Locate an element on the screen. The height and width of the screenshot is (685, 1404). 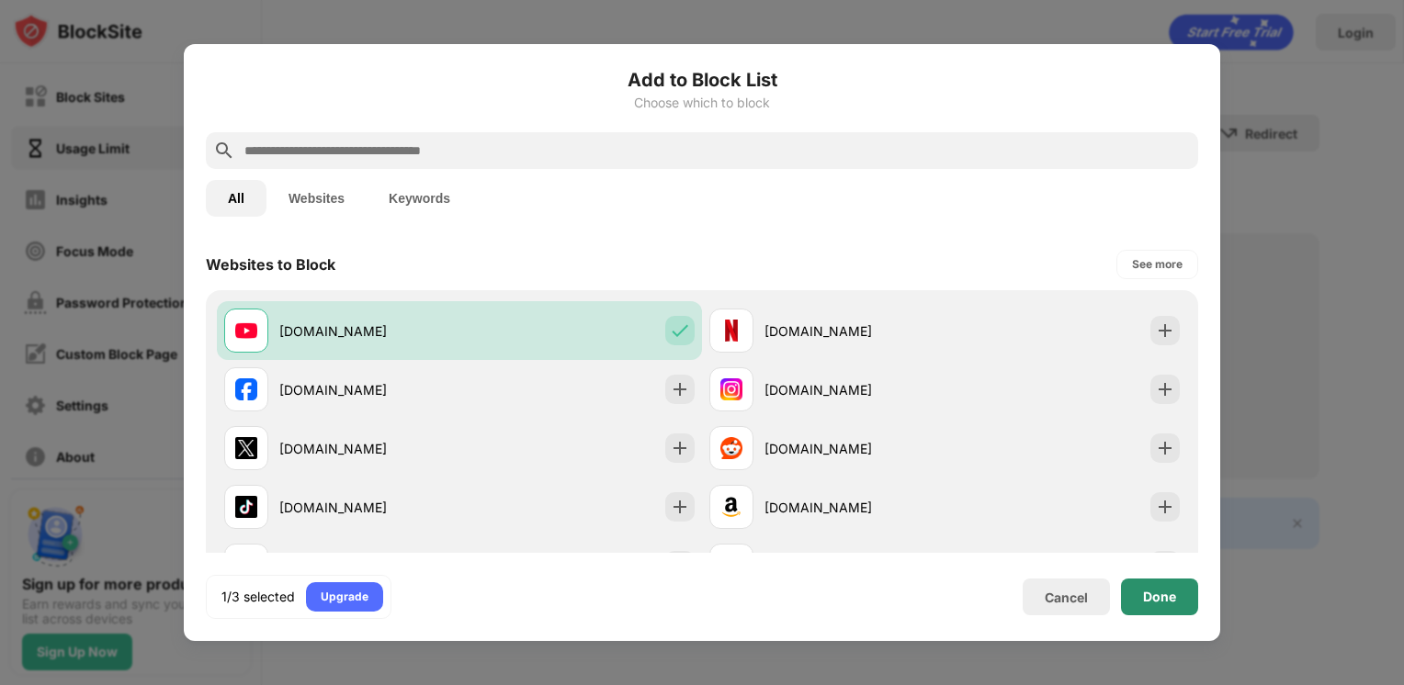
div: Upgrade is located at coordinates (345, 597).